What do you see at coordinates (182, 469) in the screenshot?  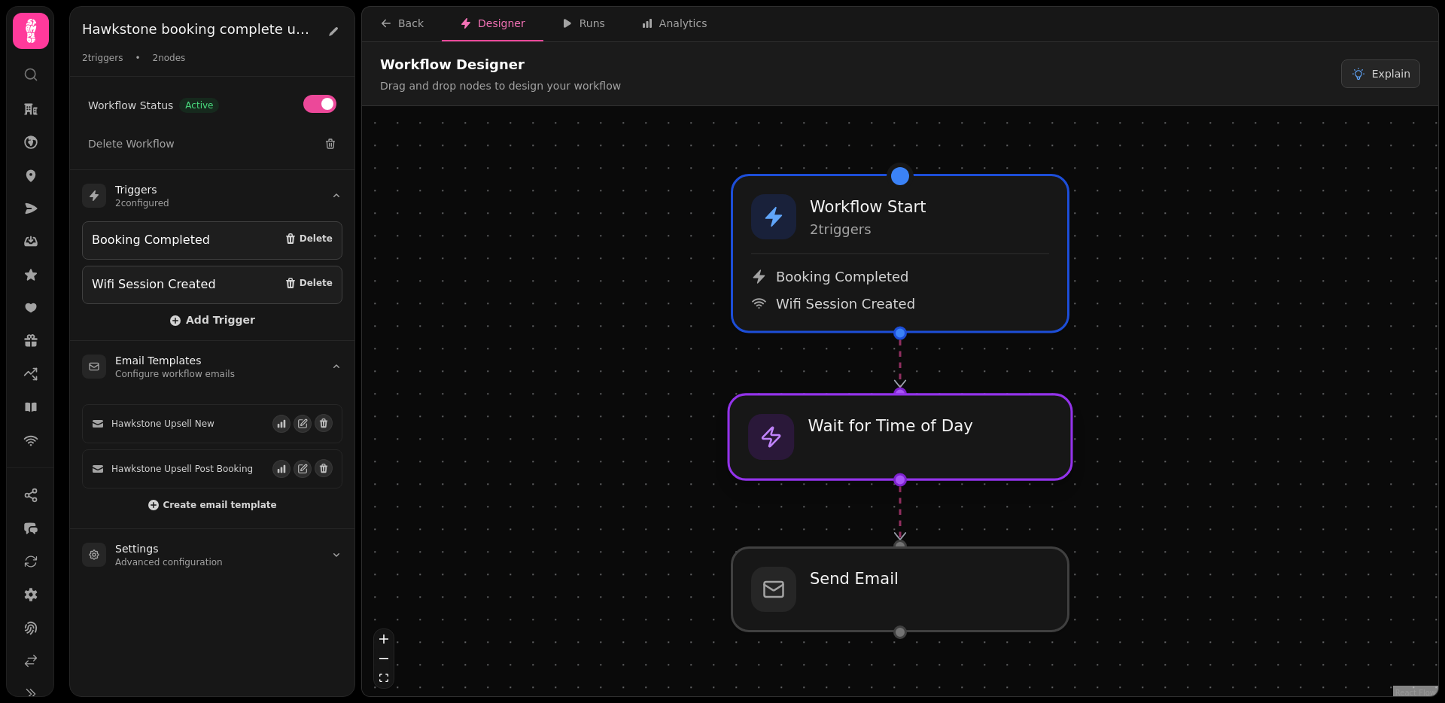 I see `span: Hawkstone Upsell Post Booking` at bounding box center [182, 469].